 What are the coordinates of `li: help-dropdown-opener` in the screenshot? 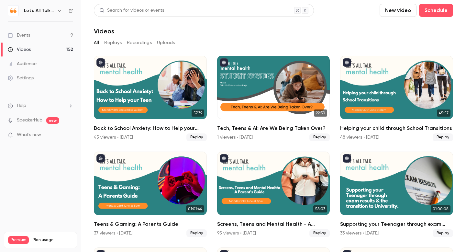 It's located at (40, 106).